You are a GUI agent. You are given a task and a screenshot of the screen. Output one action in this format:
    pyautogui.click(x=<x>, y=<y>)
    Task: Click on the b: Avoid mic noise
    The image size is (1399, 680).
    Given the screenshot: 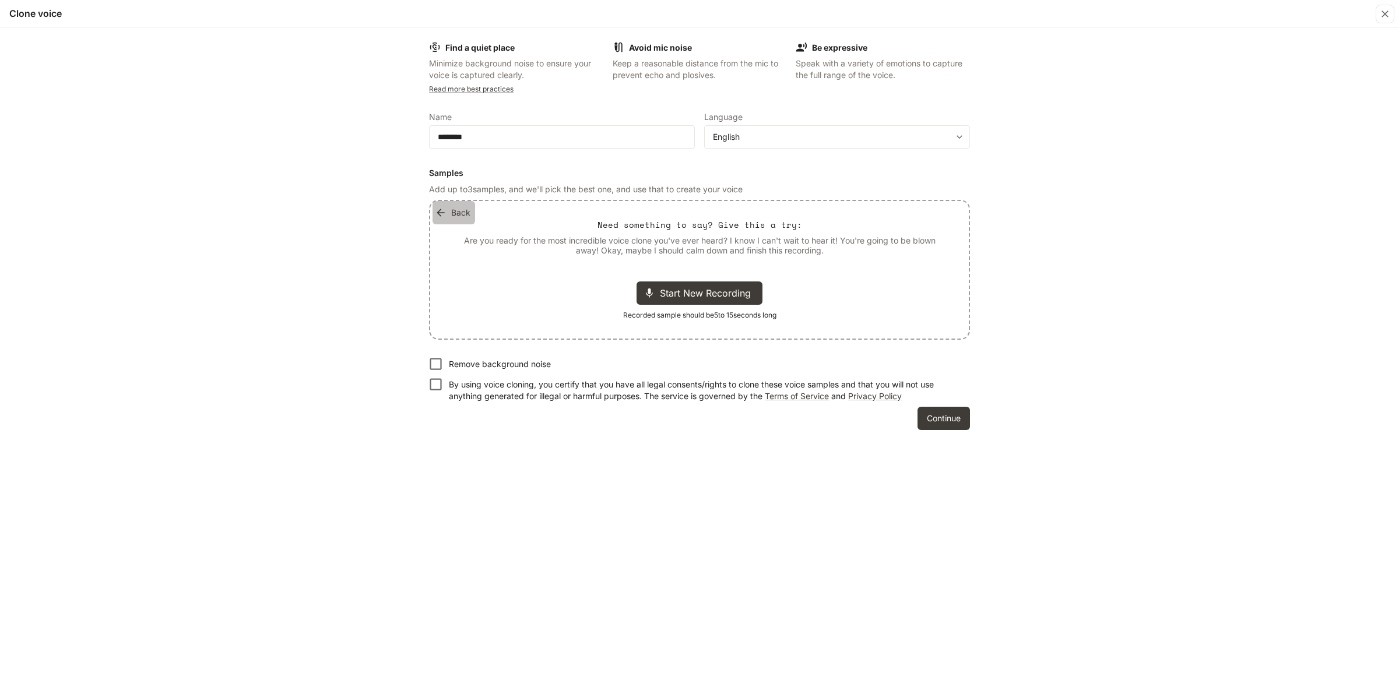 What is the action you would take?
    pyautogui.click(x=661, y=47)
    